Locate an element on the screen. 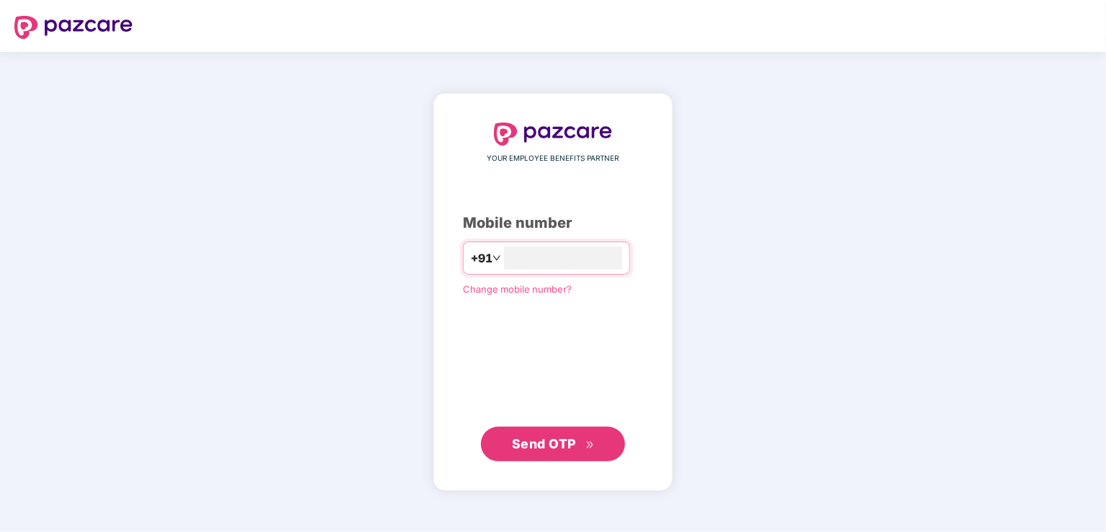 Image resolution: width=1106 pixels, height=532 pixels. span: double-right is located at coordinates (590, 445).